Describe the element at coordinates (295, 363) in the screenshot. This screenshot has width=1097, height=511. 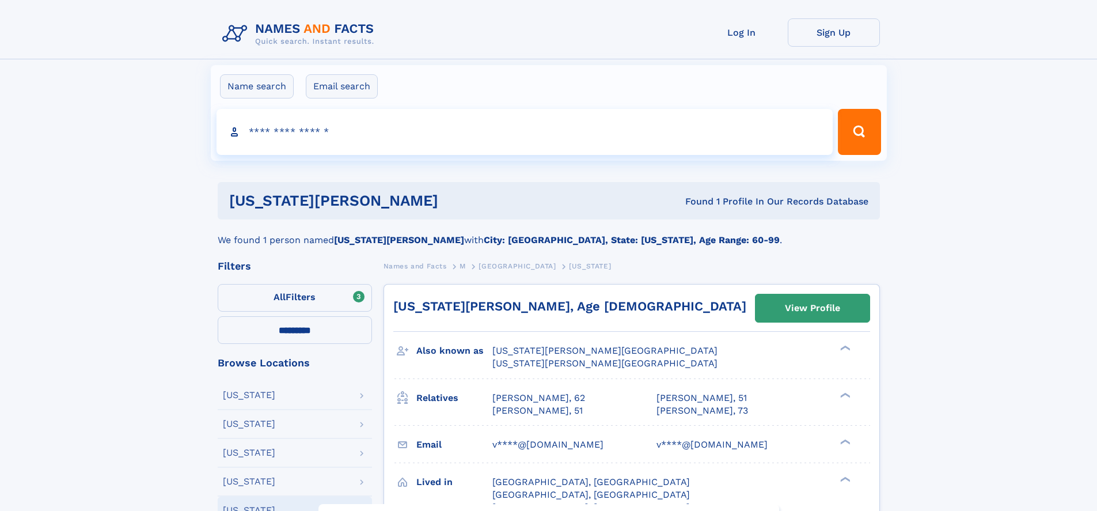
I see `div: Browse Locations` at that location.